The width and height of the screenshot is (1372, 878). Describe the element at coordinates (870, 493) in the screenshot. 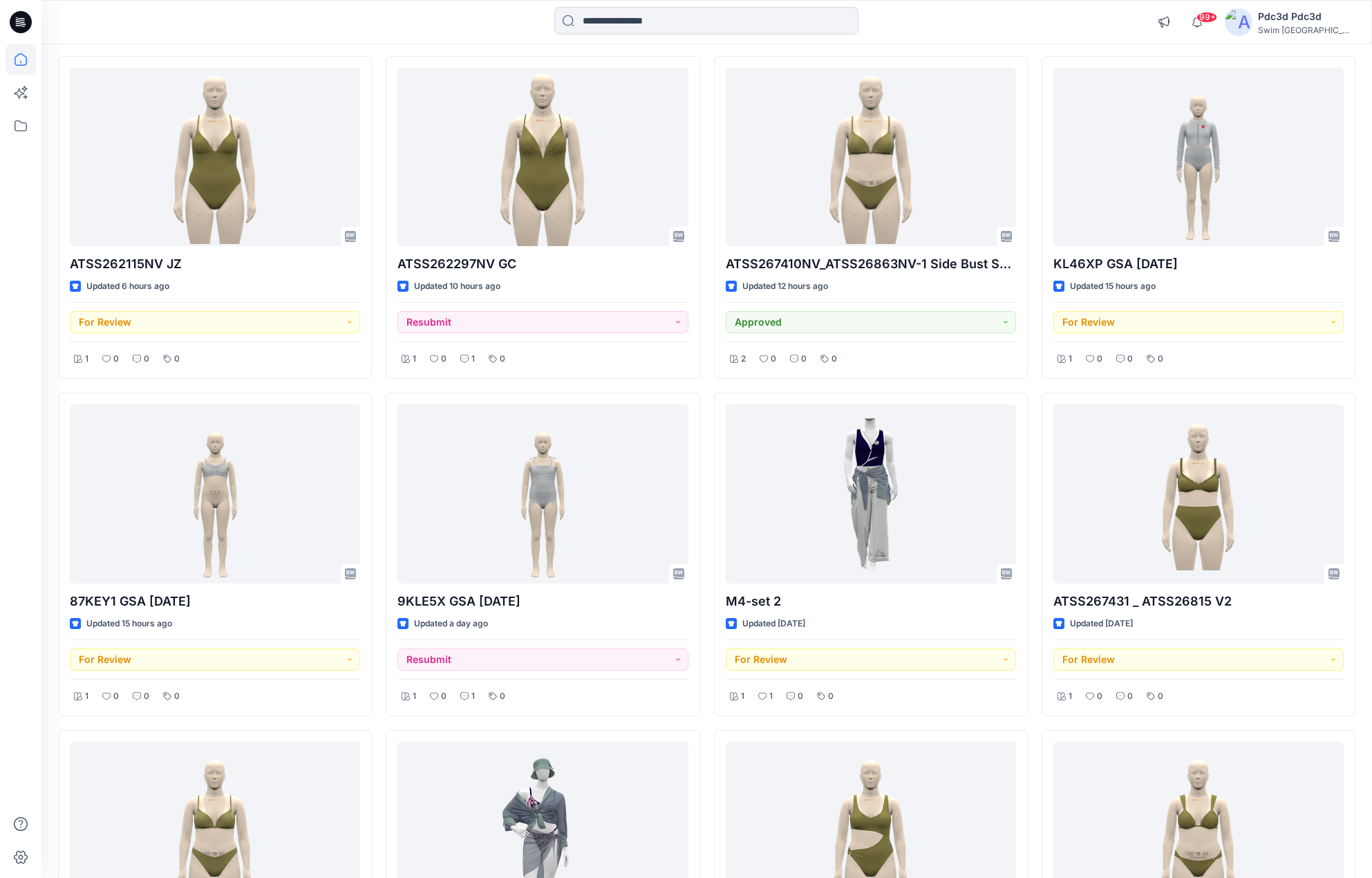

I see `a: M4-set 2` at that location.